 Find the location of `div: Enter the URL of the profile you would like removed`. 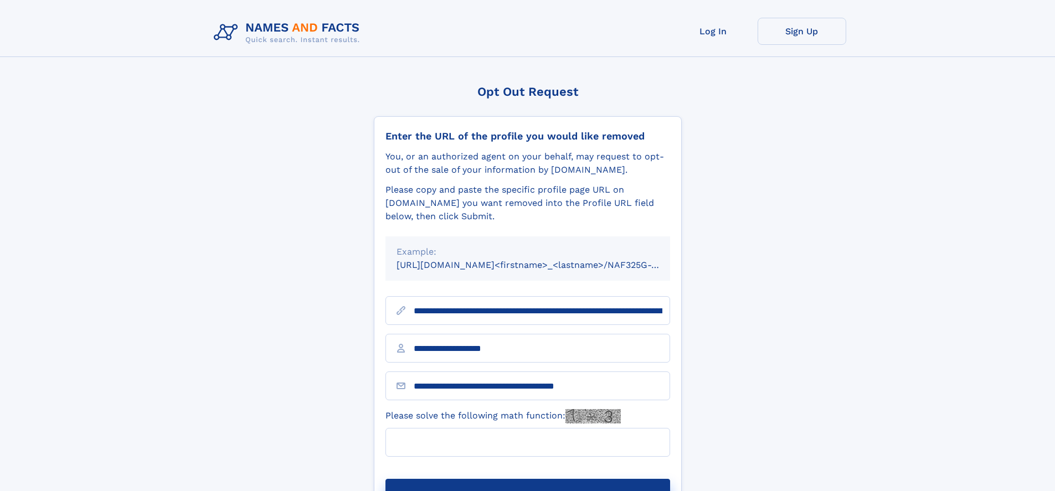

div: Enter the URL of the profile you would like removed is located at coordinates (528, 136).